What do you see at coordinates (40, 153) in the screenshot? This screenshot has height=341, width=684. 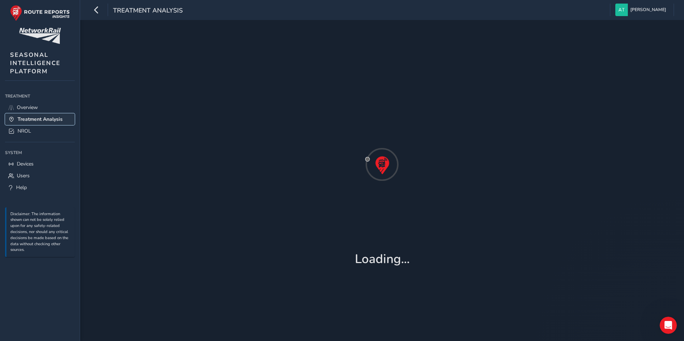 I see `div: System` at bounding box center [40, 153].